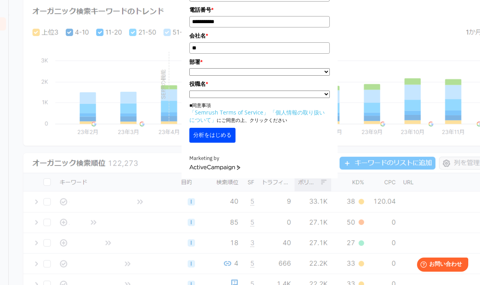  Describe the element at coordinates (260, 36) in the screenshot. I see `label: 会社名` at that location.